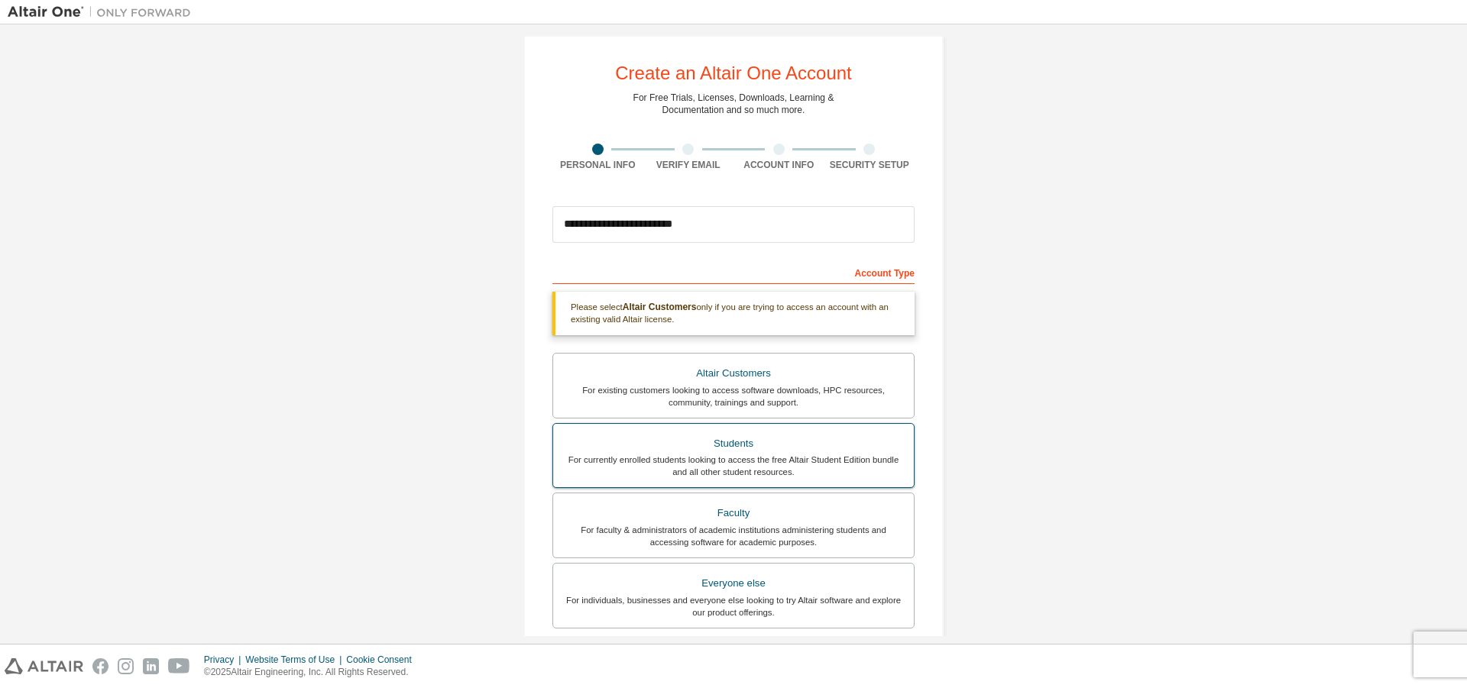 The width and height of the screenshot is (1467, 688). I want to click on div: For faculty & administrators of academic institutions administering students and accessing softwa..., so click(733, 536).